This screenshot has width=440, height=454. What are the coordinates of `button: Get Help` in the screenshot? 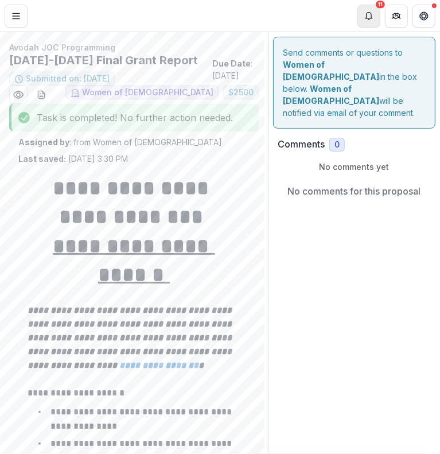 It's located at (424, 16).